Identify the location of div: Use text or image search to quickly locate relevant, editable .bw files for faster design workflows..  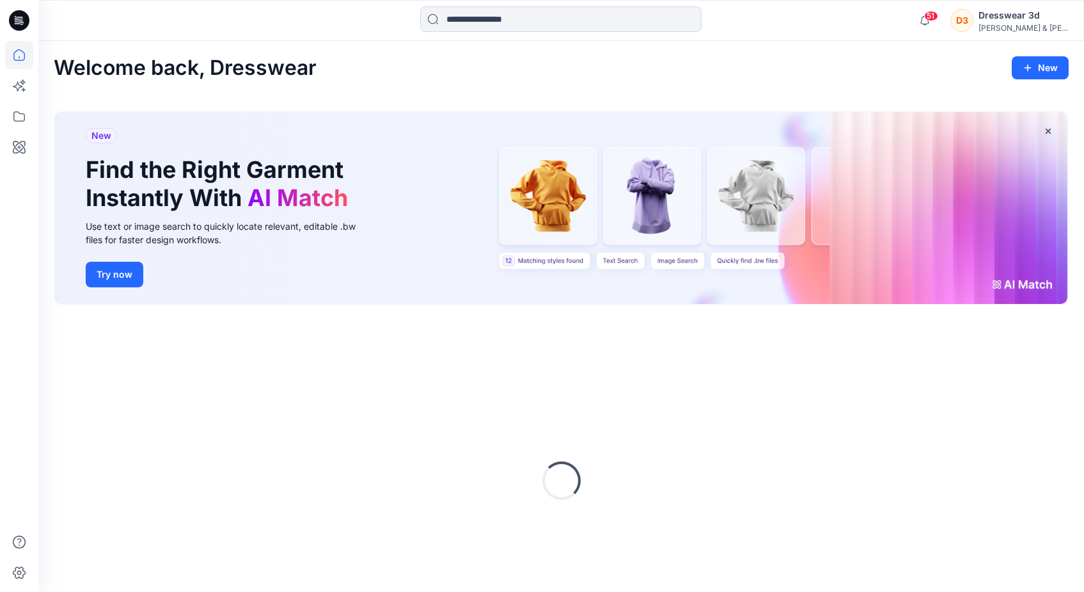
(230, 233).